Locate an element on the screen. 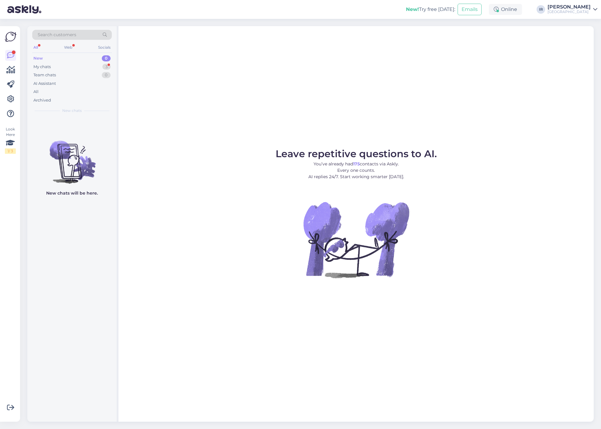 The height and width of the screenshot is (429, 601). b: New! is located at coordinates (412, 9).